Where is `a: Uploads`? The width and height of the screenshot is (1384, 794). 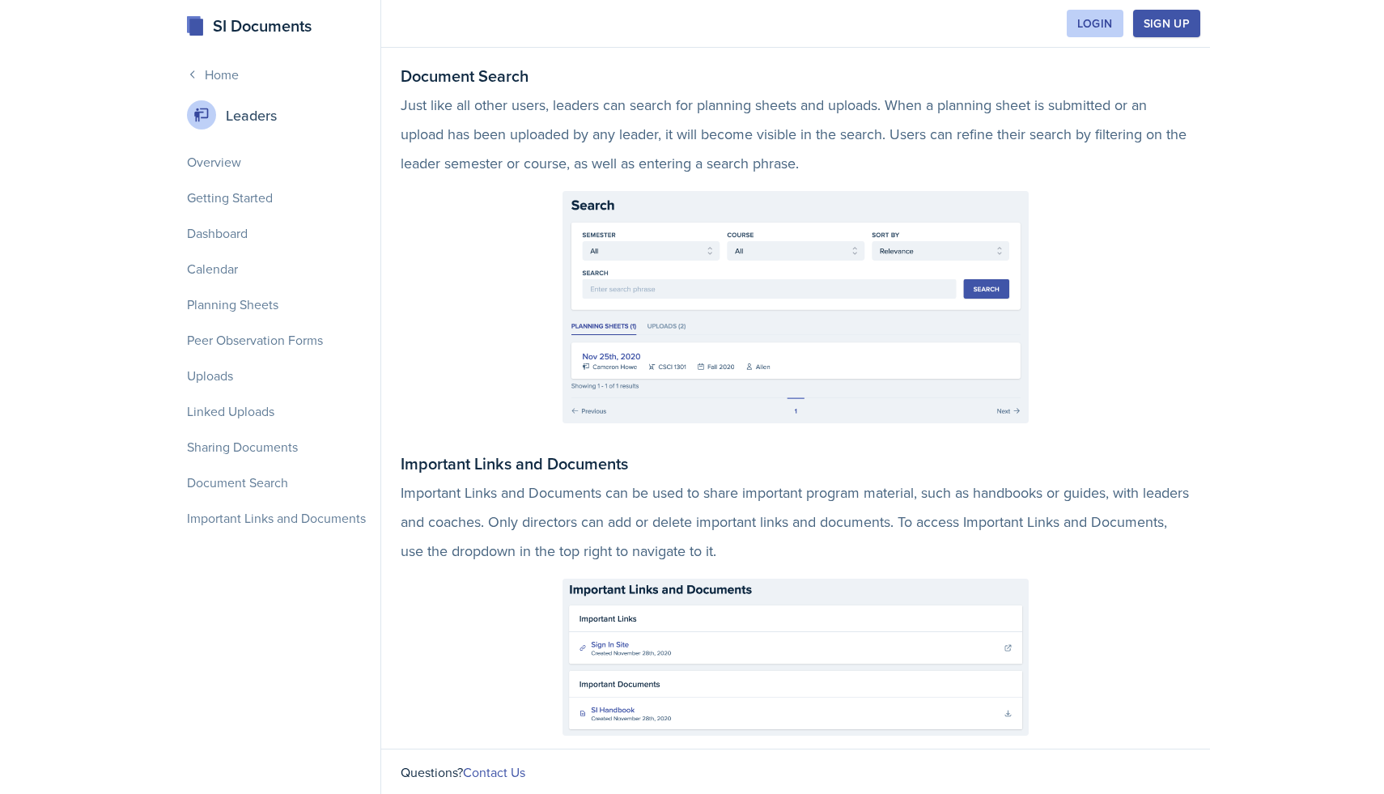
a: Uploads is located at coordinates (277, 376).